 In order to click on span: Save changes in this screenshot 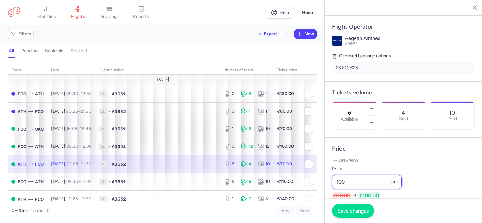, I will do `click(353, 211)`.